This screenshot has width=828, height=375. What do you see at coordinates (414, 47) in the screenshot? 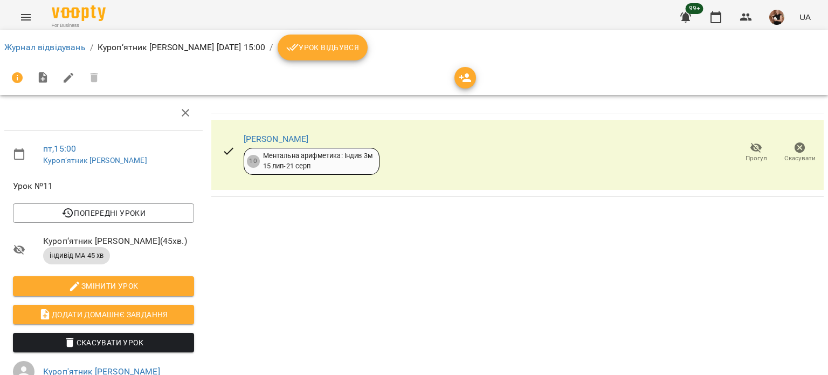
I see `nav: breadcrumb` at bounding box center [414, 47].